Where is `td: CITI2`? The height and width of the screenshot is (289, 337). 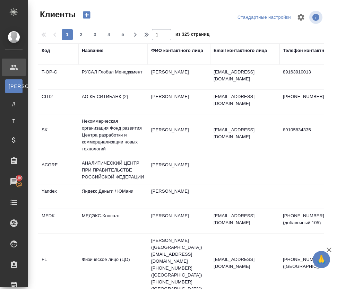
td: CITI2 is located at coordinates (58, 102).